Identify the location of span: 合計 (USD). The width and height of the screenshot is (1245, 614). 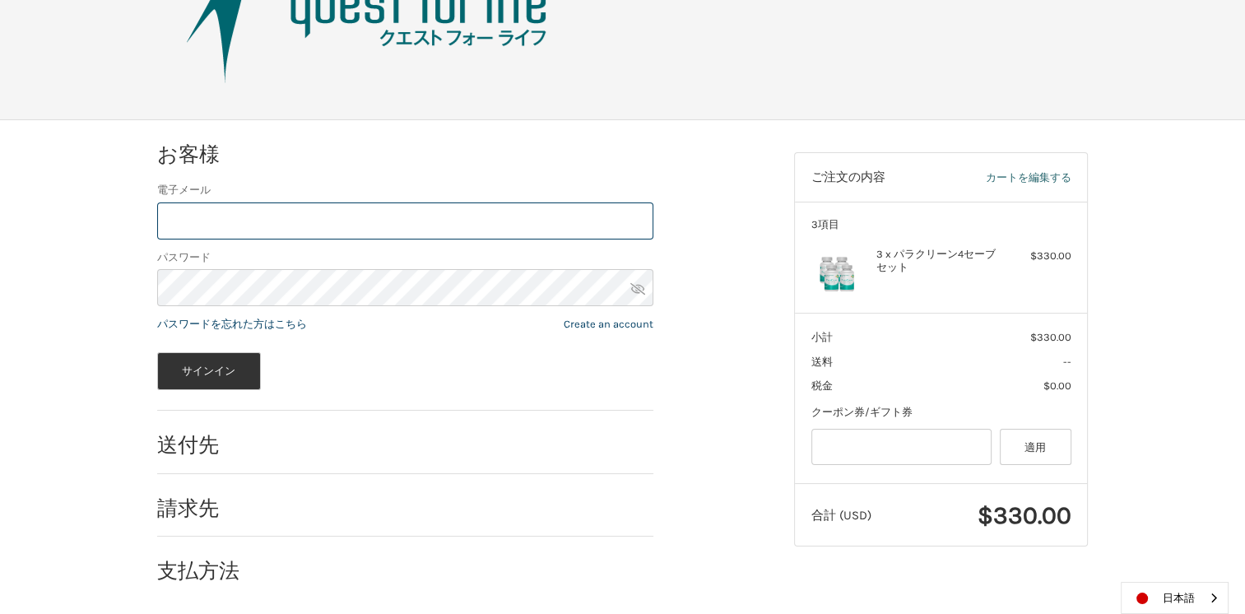
(841, 515).